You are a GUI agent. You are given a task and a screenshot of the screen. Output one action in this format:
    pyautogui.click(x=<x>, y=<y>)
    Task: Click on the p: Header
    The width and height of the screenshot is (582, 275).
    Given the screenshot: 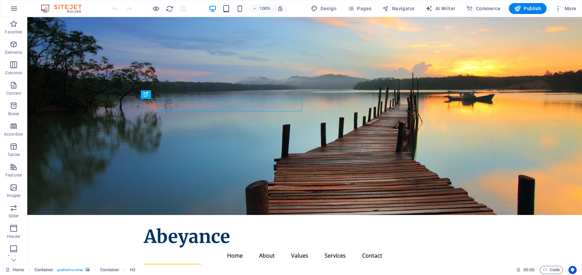 What is the action you would take?
    pyautogui.click(x=14, y=236)
    